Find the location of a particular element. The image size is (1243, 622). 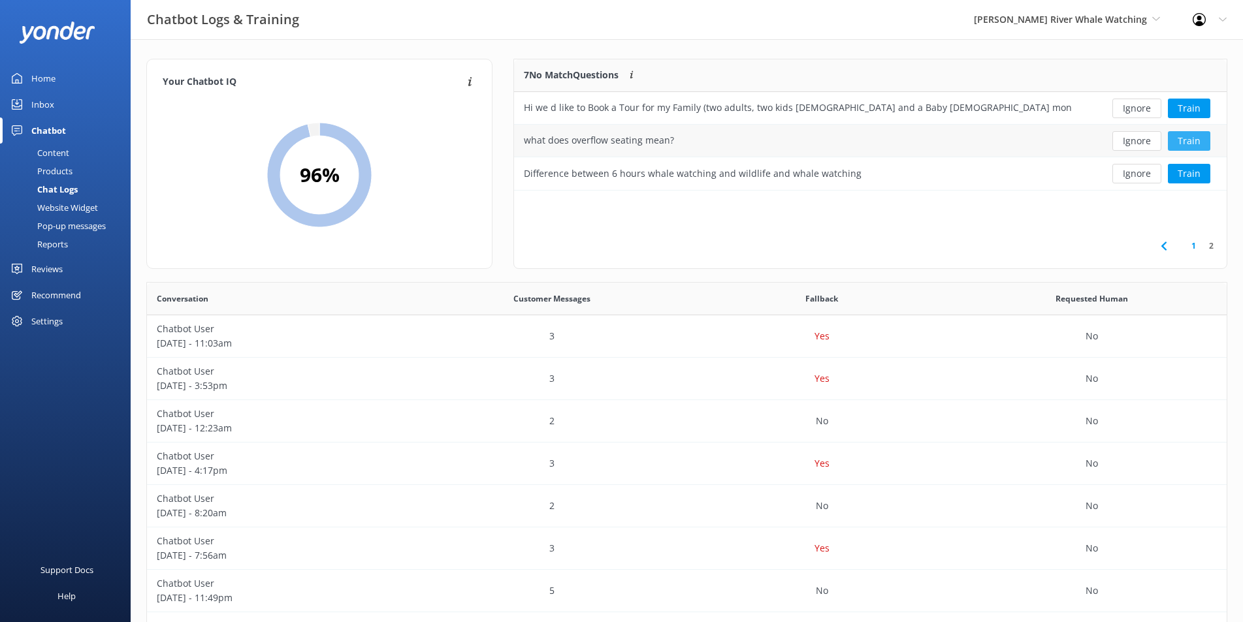

a: Chat Logs is located at coordinates (69, 189).